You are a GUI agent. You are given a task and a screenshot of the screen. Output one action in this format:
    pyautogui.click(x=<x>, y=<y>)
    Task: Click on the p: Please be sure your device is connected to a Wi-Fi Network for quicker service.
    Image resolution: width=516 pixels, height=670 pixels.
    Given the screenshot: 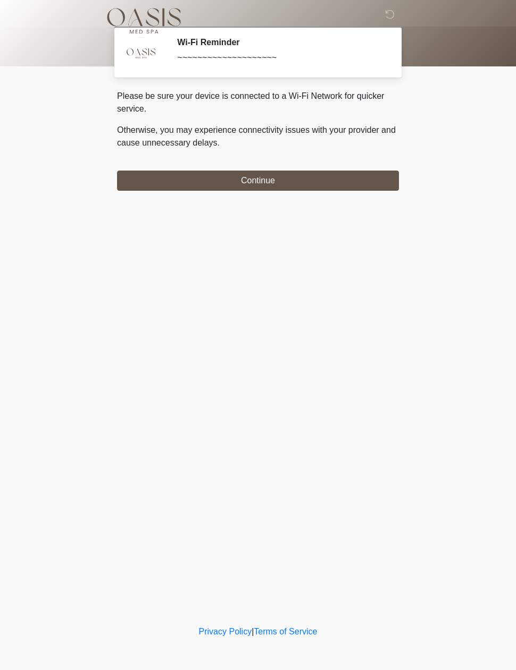 What is the action you would take?
    pyautogui.click(x=258, y=103)
    